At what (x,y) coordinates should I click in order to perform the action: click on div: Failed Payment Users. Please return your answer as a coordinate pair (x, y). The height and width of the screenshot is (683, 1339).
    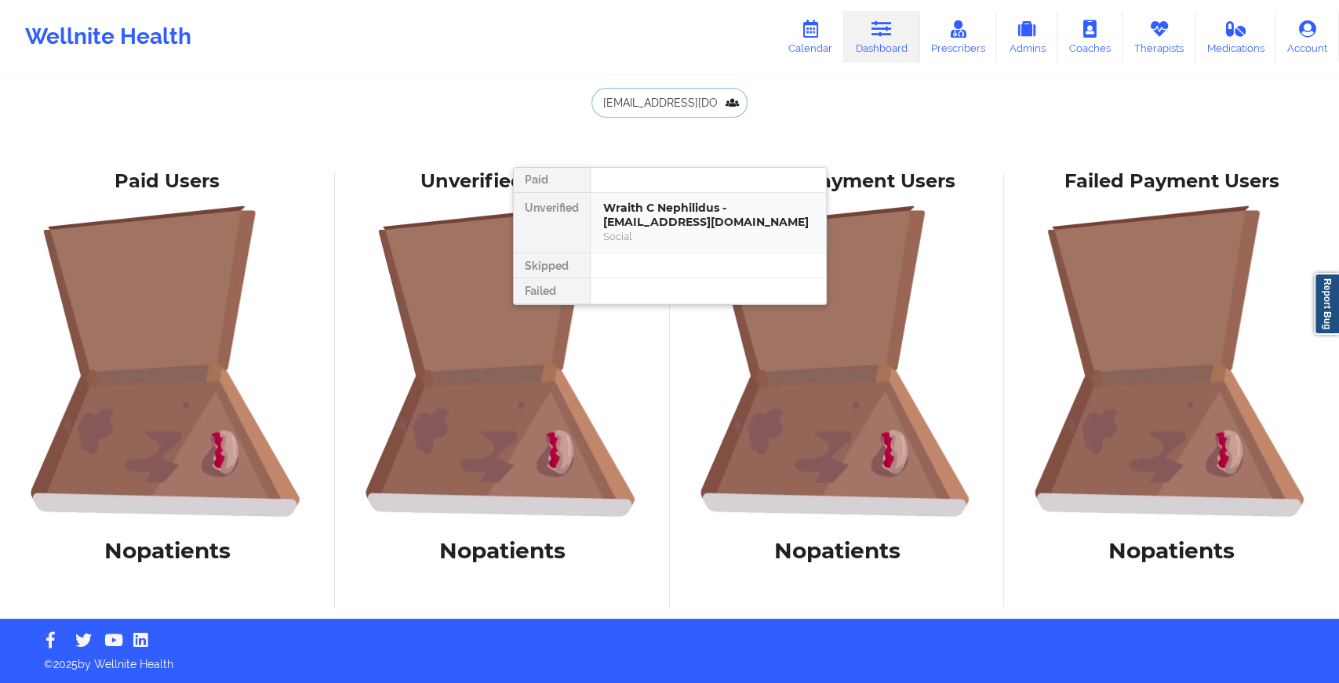
    Looking at the image, I should click on (1171, 181).